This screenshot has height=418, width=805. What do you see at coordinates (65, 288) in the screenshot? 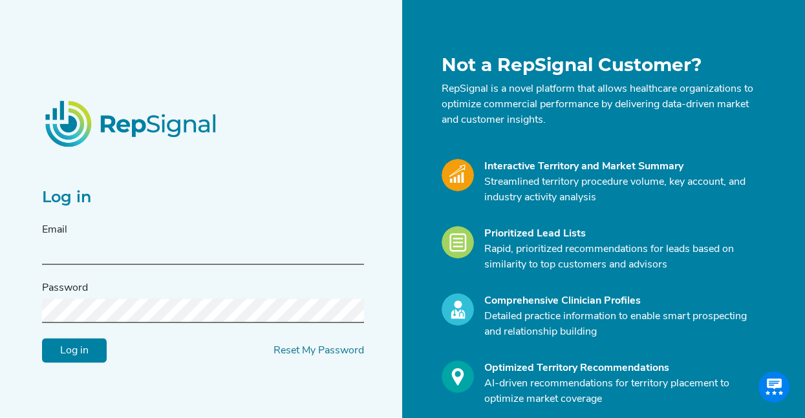
I see `label: Password` at bounding box center [65, 288].